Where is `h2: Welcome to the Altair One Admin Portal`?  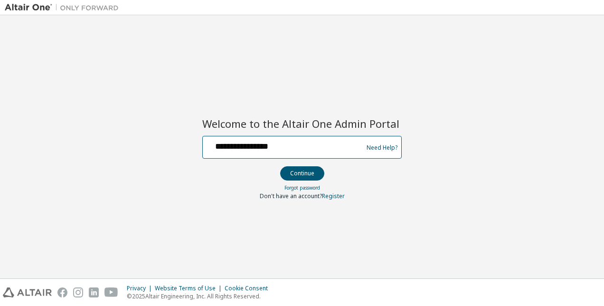
h2: Welcome to the Altair One Admin Portal is located at coordinates (302, 123).